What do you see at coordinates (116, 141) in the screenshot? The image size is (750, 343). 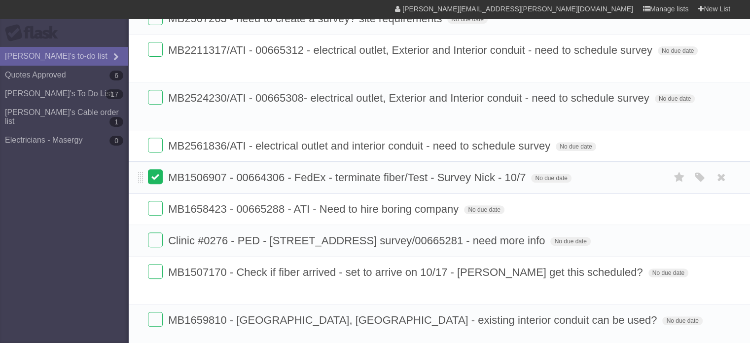 I see `b: 0` at bounding box center [116, 141].